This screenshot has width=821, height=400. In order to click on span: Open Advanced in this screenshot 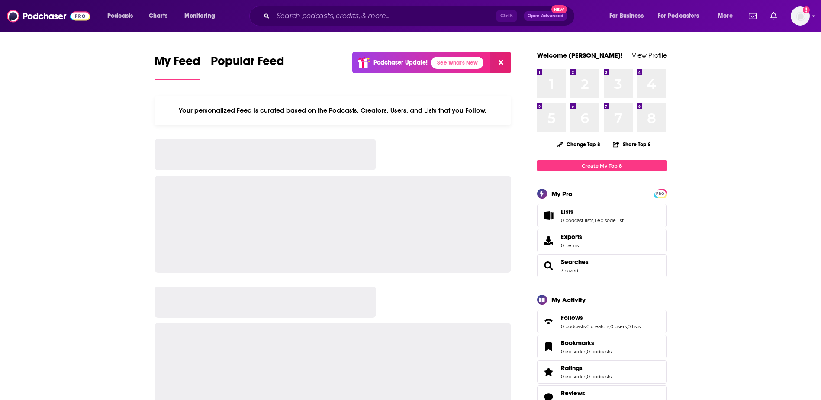, I will do `click(545, 16)`.